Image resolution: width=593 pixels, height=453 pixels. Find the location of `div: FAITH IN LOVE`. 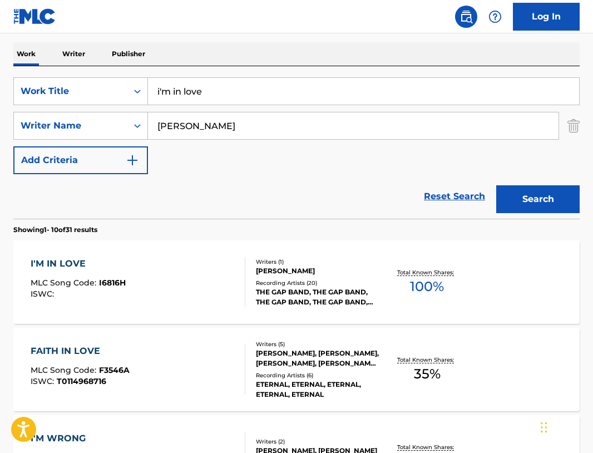

div: FAITH IN LOVE is located at coordinates (80, 351).